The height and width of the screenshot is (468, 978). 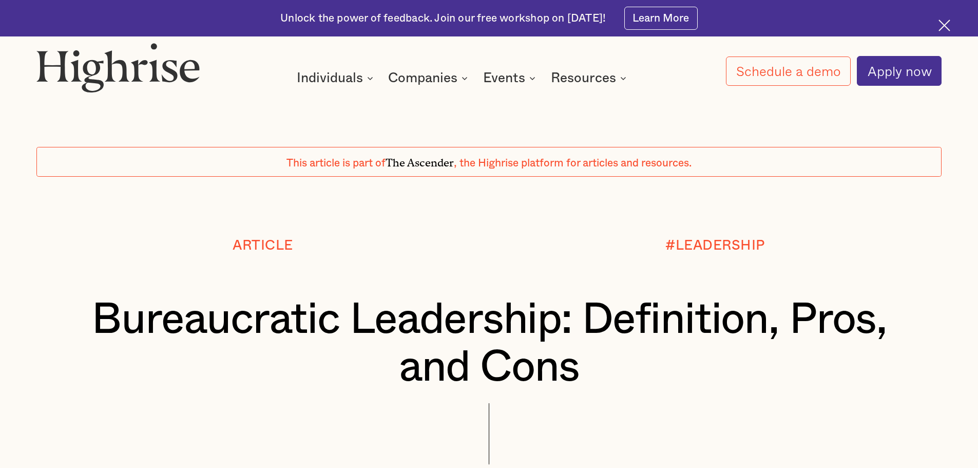 What do you see at coordinates (788, 71) in the screenshot?
I see `a: Schedule a demo` at bounding box center [788, 71].